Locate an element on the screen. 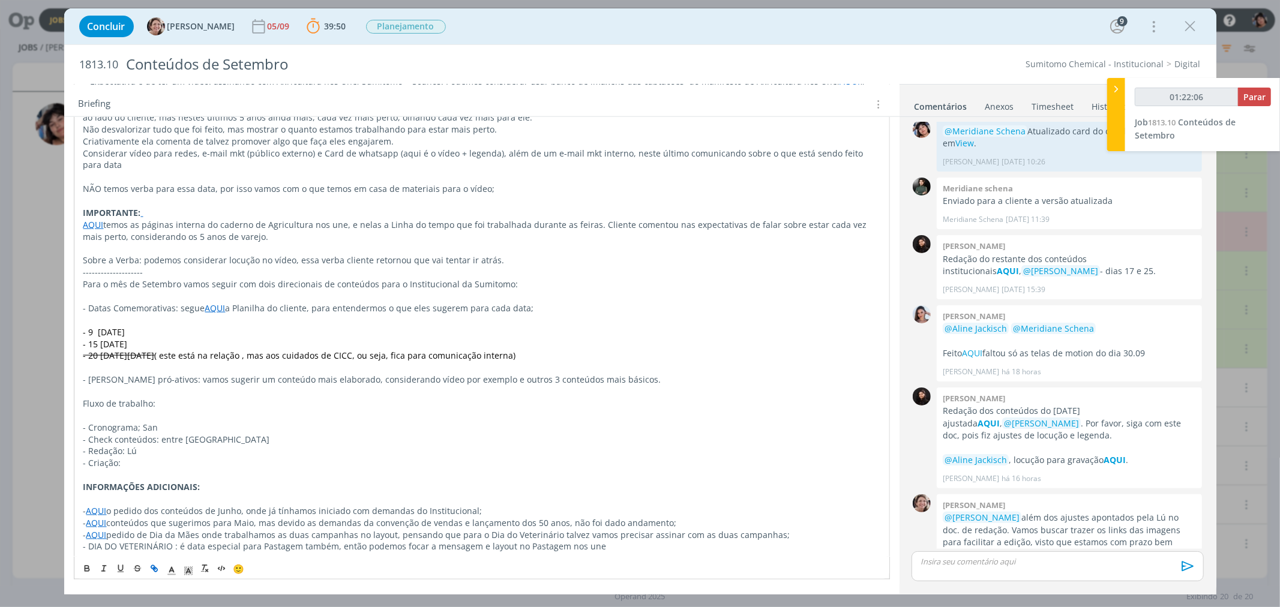 This screenshot has height=607, width=1280. p: - o pedido dos conteúdos de Junho, onde já tínhamos iniciado com demandas do Institucional; is located at coordinates (482, 511).